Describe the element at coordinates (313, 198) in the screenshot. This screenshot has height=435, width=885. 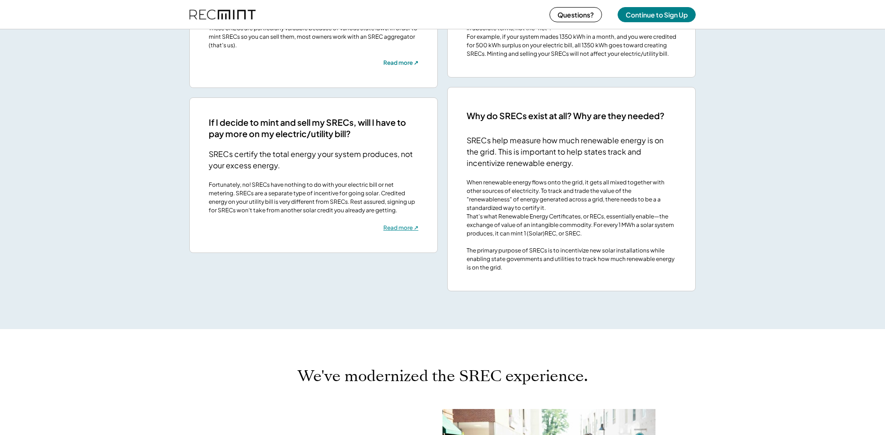
I see `div: Fortunately, no! SRECs have nothing to do with your electric bill or net metering. SRECs are a se...` at that location.